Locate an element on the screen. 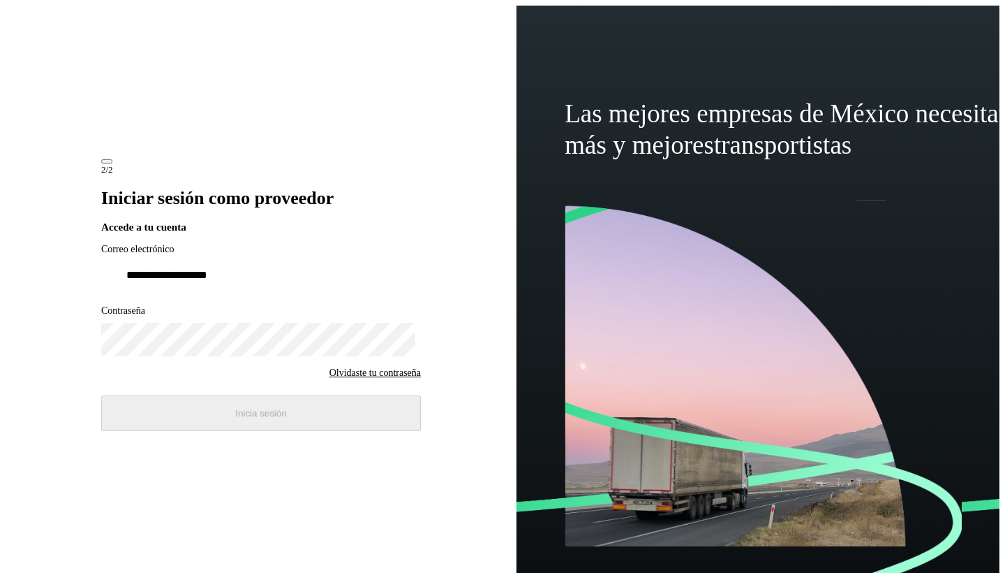 The image size is (1005, 573). div: /2 is located at coordinates (261, 170).